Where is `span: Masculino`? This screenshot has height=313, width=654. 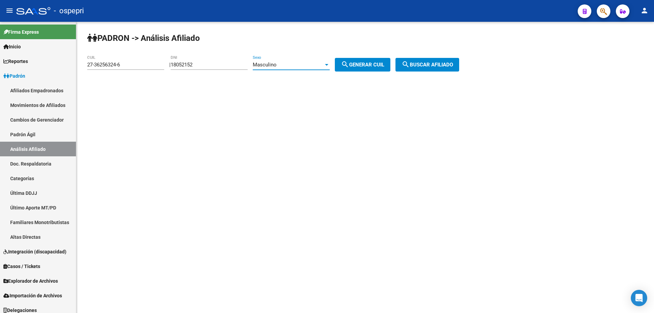 span: Masculino is located at coordinates (265, 65).